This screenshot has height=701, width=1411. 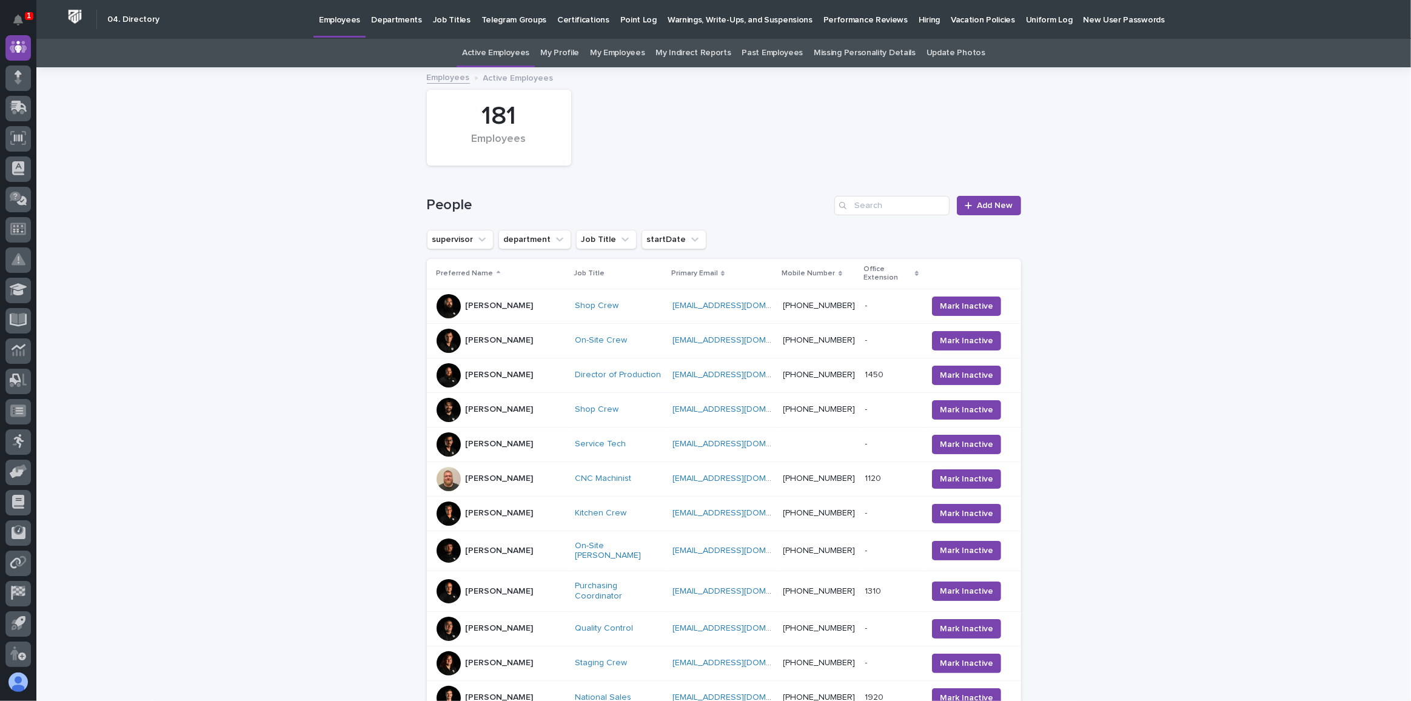 I want to click on div: 181, so click(x=499, y=116).